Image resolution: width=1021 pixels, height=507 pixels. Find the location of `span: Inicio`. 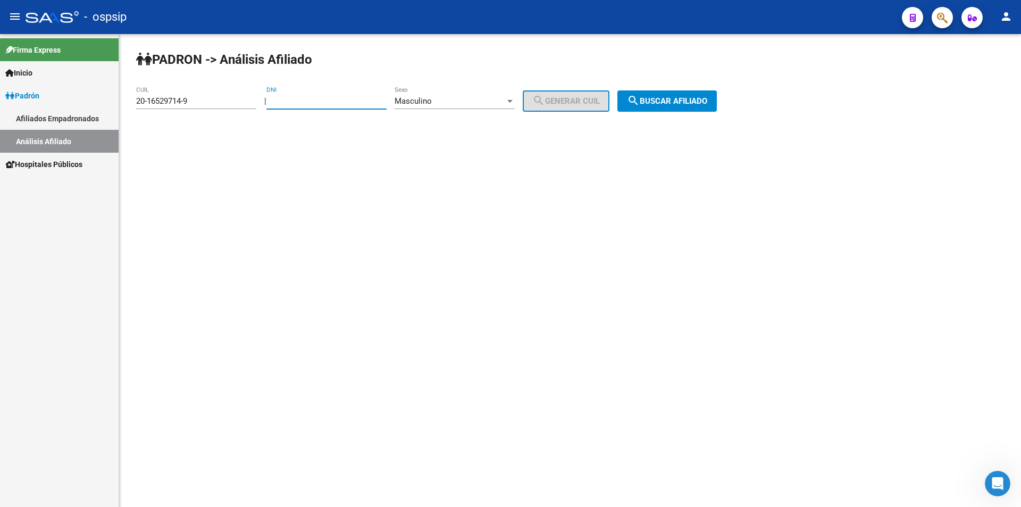

span: Inicio is located at coordinates (19, 73).